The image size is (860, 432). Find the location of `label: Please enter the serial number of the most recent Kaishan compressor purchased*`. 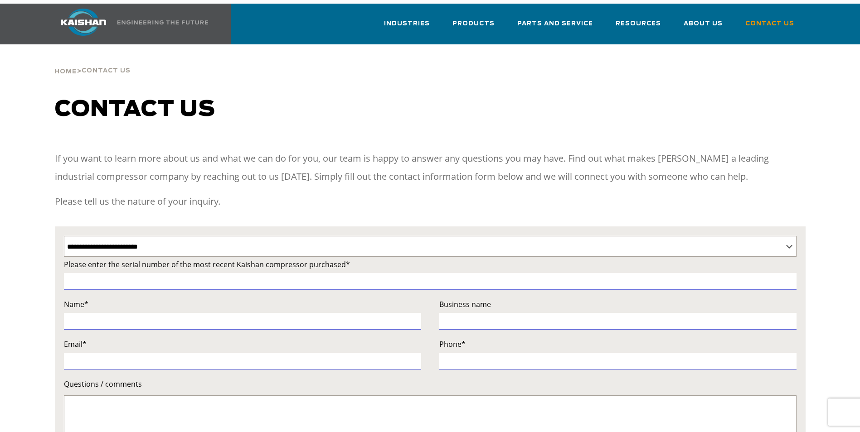

label: Please enter the serial number of the most recent Kaishan compressor purchased* is located at coordinates (430, 265).